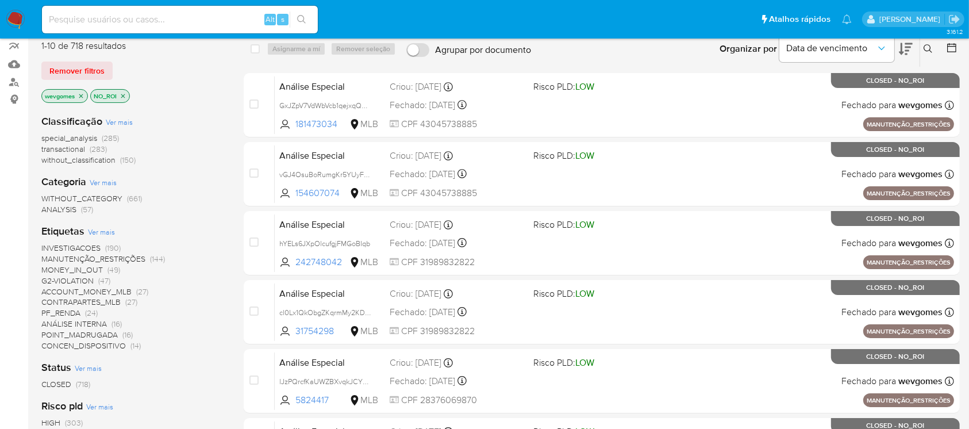 Image resolution: width=969 pixels, height=429 pixels. What do you see at coordinates (301, 20) in the screenshot?
I see `button: search-icon` at bounding box center [301, 20].